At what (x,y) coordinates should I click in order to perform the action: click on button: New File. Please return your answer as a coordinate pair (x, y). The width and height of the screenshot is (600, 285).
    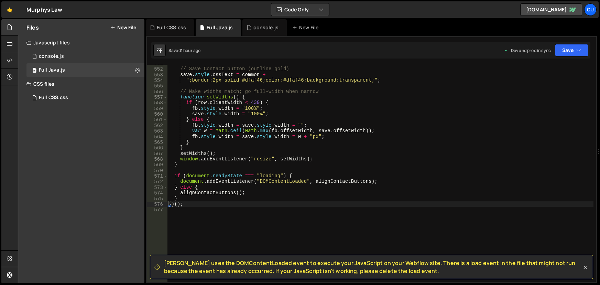
    Looking at the image, I should click on (123, 28).